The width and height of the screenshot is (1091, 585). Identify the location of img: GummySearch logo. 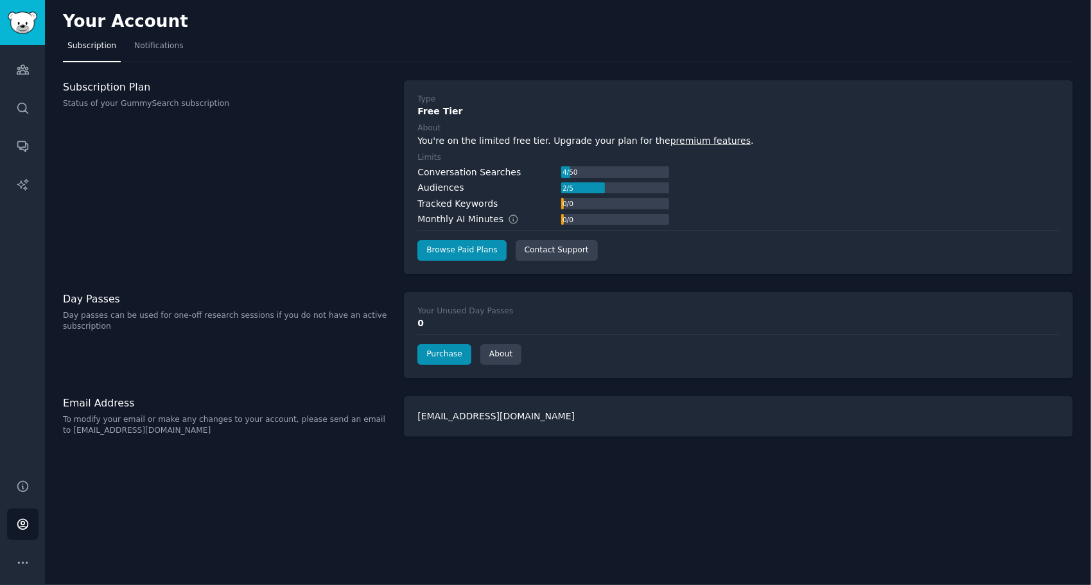
(22, 22).